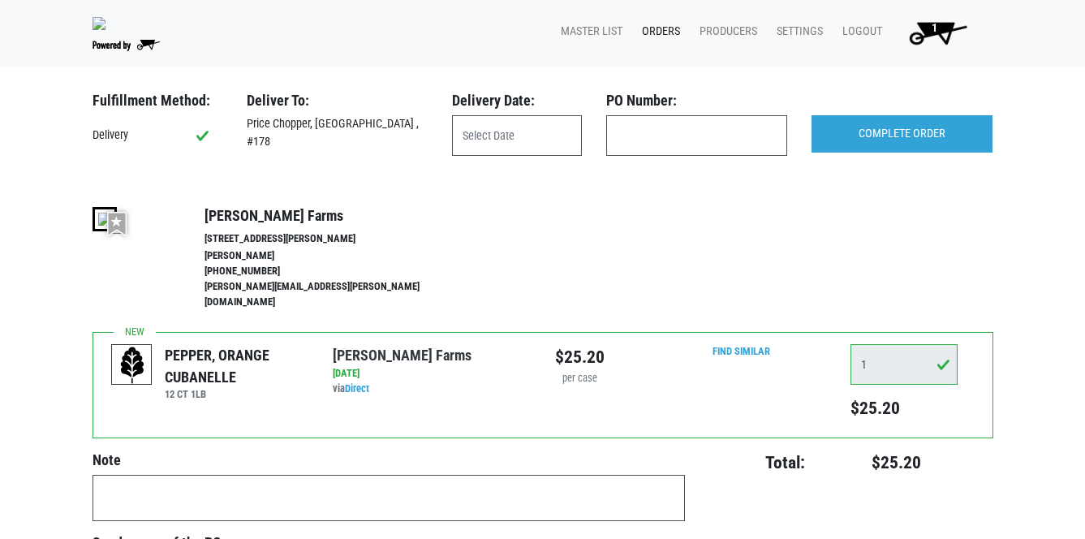  What do you see at coordinates (934, 28) in the screenshot?
I see `span: 1` at bounding box center [934, 28].